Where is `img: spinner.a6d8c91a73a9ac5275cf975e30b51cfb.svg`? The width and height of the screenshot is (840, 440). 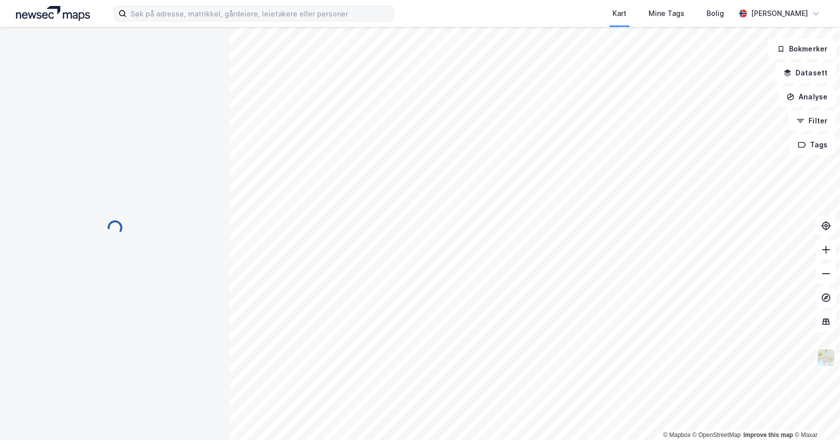
img: spinner.a6d8c91a73a9ac5275cf975e30b51cfb.svg is located at coordinates (115, 228).